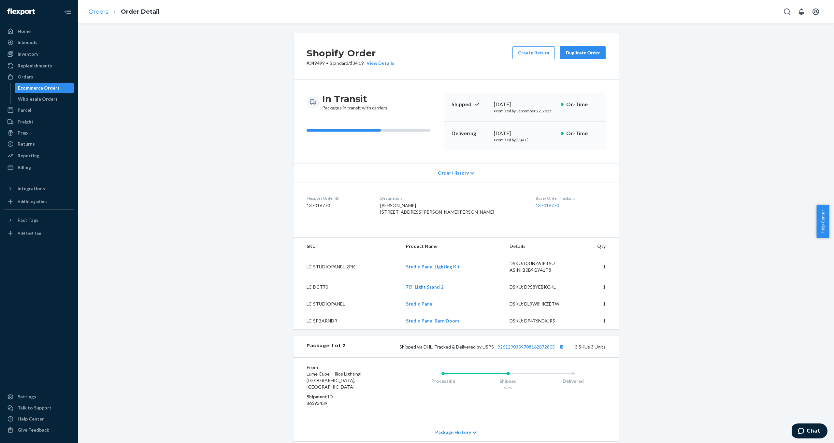 The image size is (834, 443). I want to click on p: # 349499 / $34.19, so click(350, 63).